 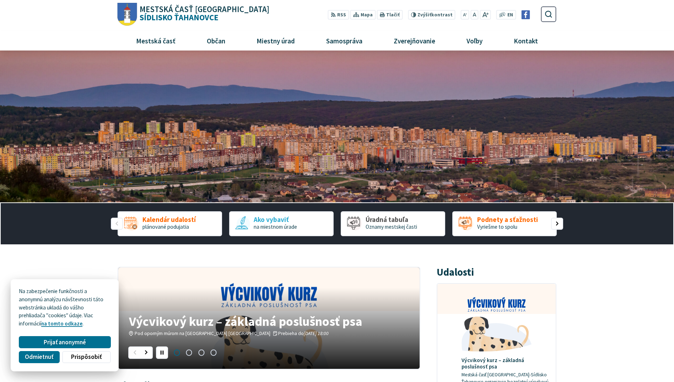 What do you see at coordinates (216, 40) in the screenshot?
I see `span: Občan` at bounding box center [216, 40].